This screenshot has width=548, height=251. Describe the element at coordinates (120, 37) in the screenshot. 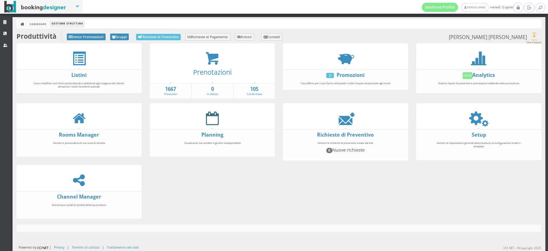

I see `a: Gruppi` at that location.